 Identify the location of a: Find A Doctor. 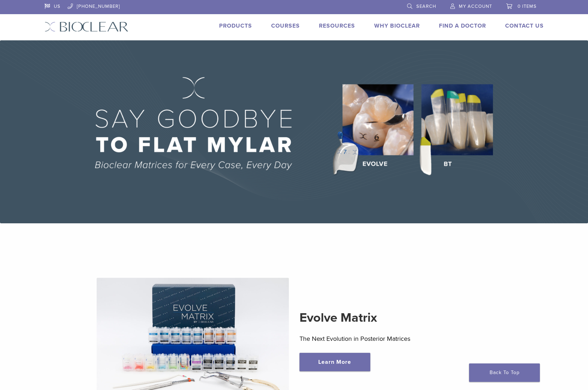
(462, 26).